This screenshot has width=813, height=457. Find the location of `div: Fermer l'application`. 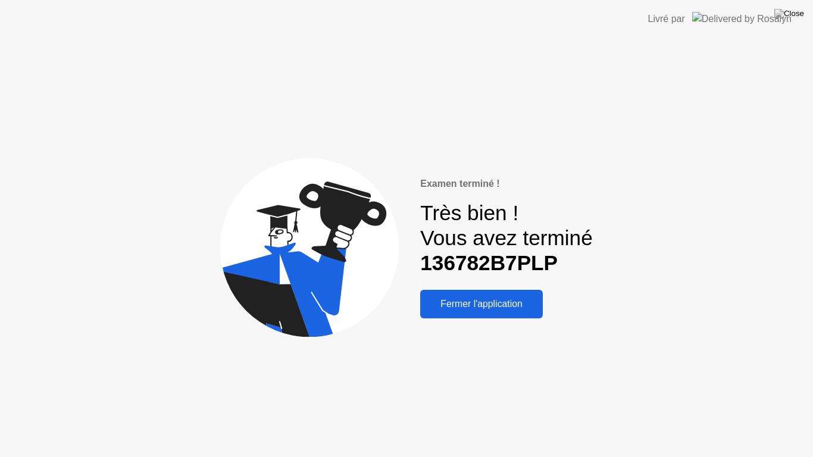

div: Fermer l'application is located at coordinates (482, 304).